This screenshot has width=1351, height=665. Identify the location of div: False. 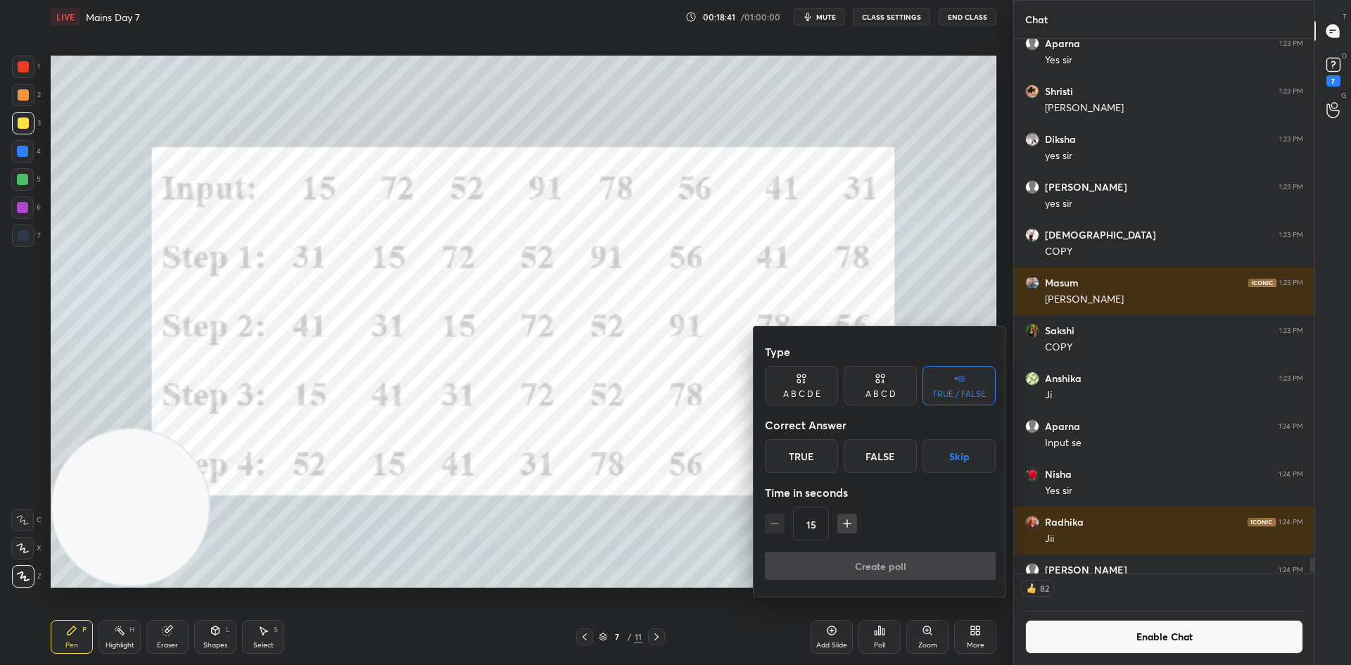
(880, 456).